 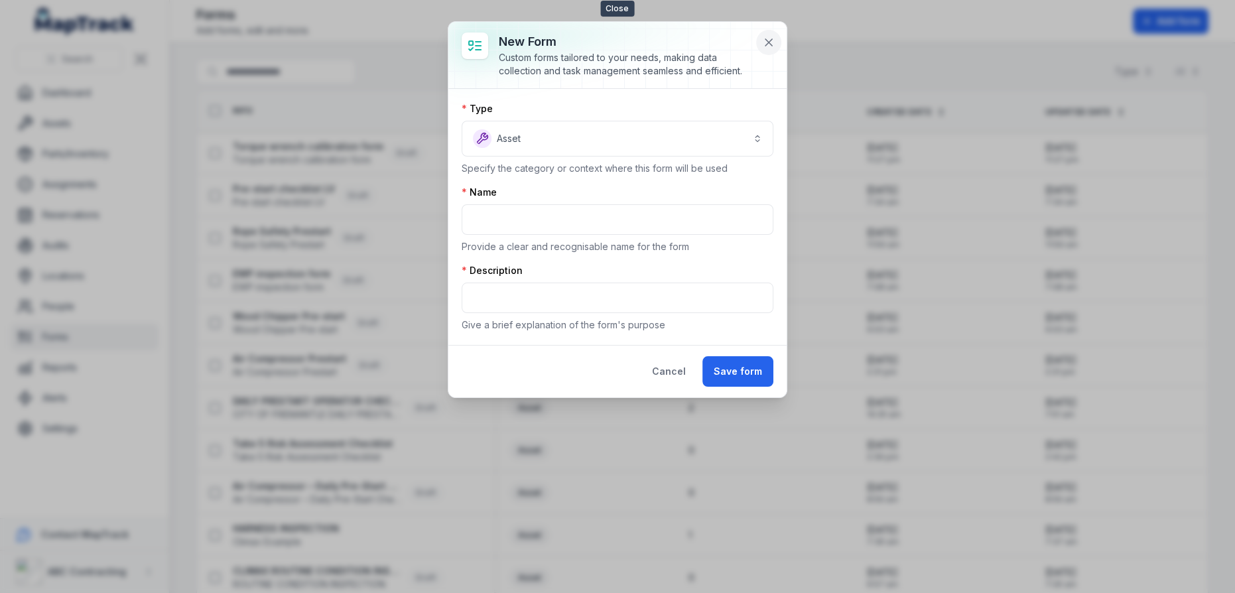 I want to click on label: Name, so click(x=479, y=192).